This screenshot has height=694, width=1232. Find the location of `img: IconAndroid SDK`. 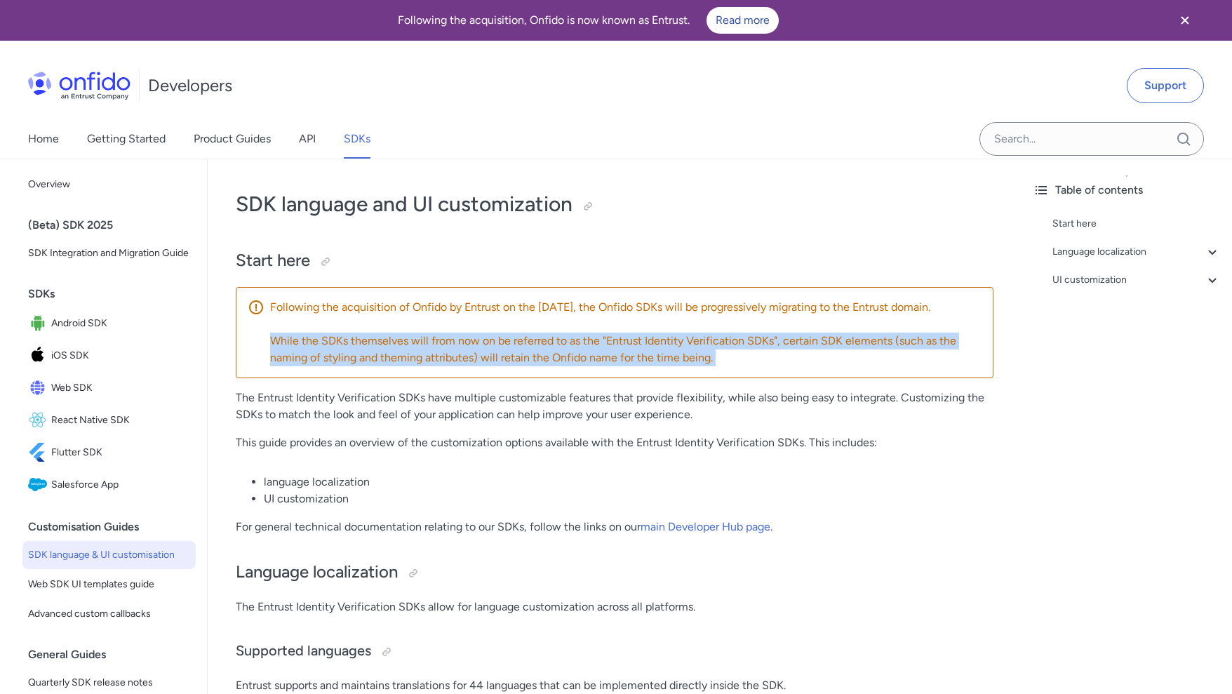

img: IconAndroid SDK is located at coordinates (39, 323).